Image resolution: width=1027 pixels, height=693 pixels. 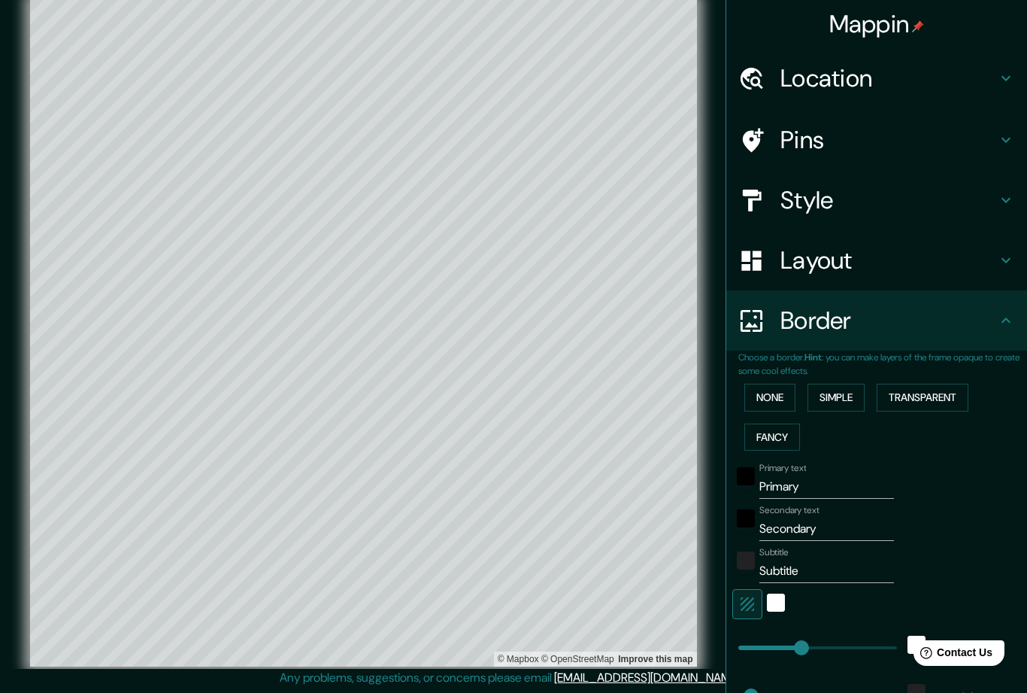 What do you see at coordinates (877, 200) in the screenshot?
I see `div: Style` at bounding box center [877, 200].